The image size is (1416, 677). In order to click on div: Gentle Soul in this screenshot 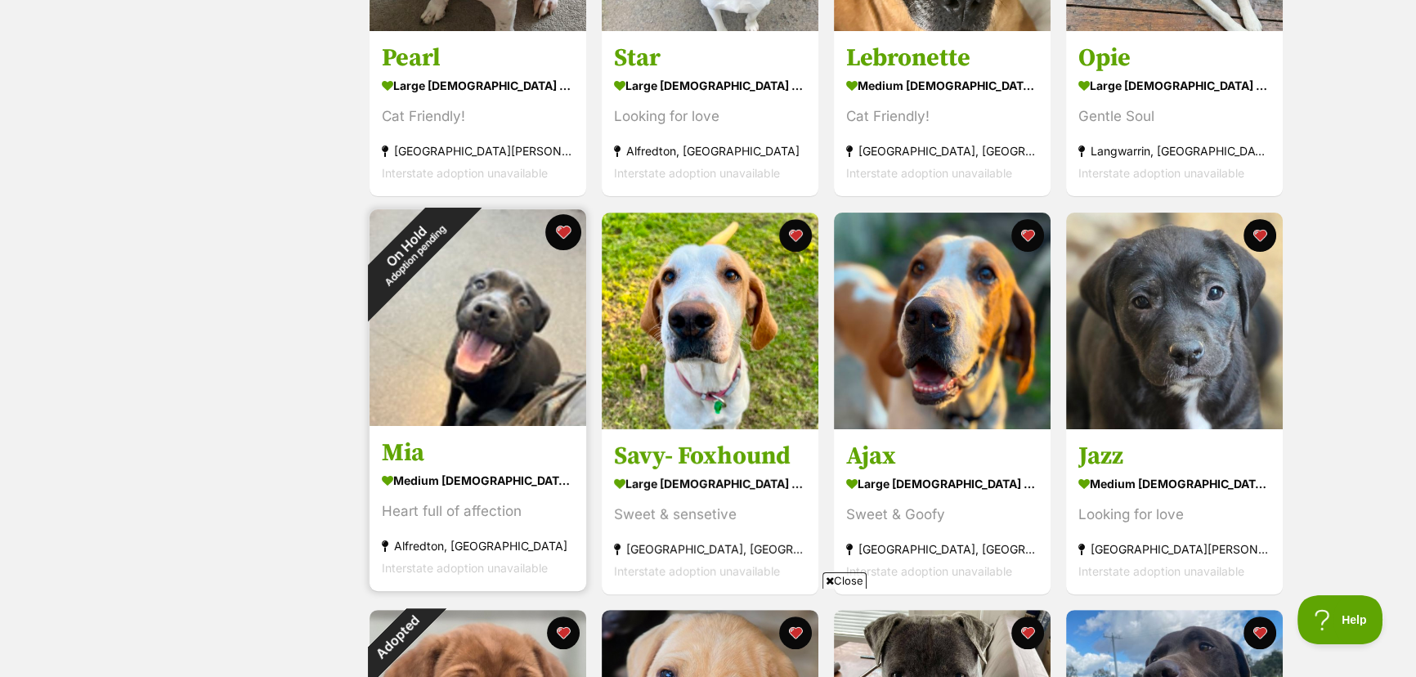, I will do `click(1174, 117)`.